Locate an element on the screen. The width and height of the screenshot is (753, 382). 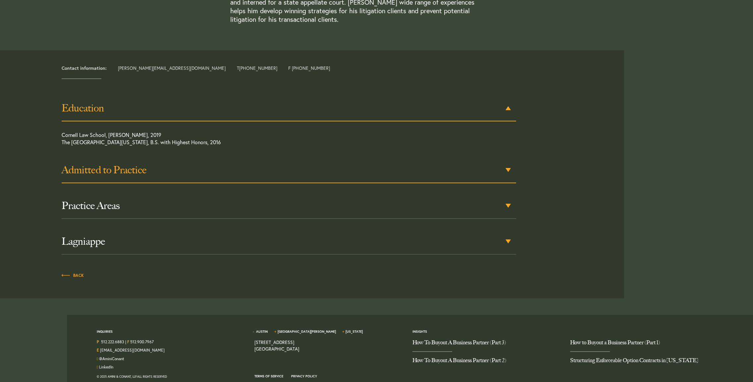
a: Austin is located at coordinates (262, 332).